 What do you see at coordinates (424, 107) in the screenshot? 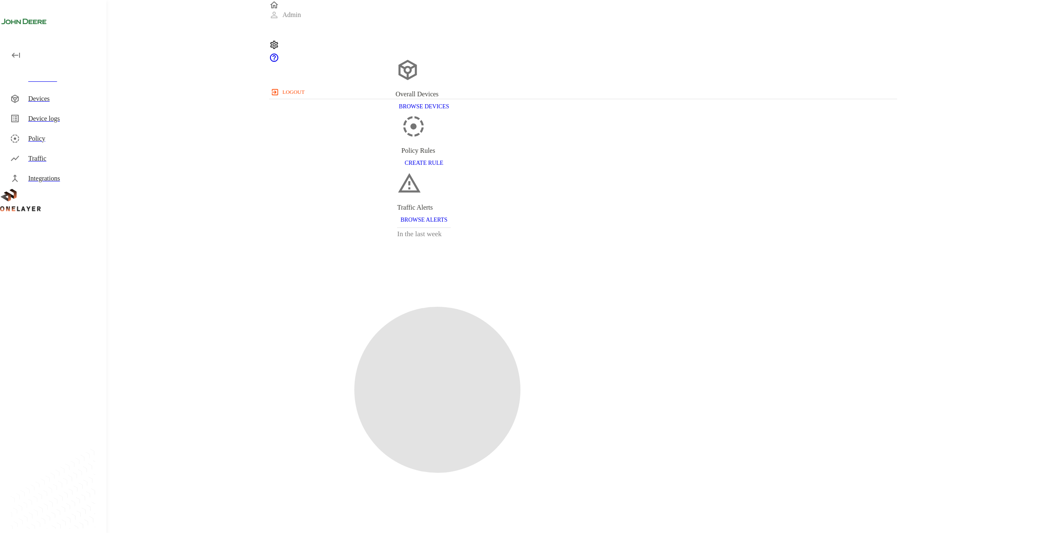
I see `button: BROWSE DEVICES` at bounding box center [424, 107].